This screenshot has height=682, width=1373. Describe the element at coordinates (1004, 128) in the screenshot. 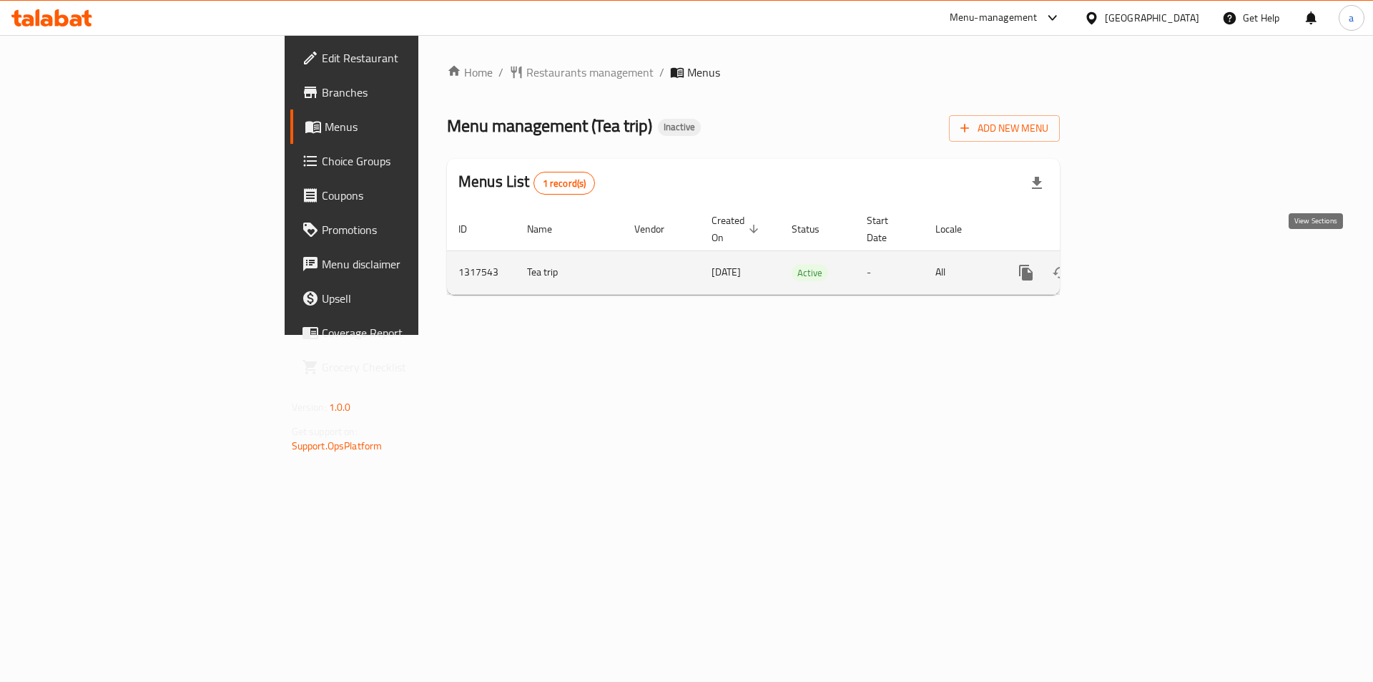

I see `button: Add New Menu` at that location.